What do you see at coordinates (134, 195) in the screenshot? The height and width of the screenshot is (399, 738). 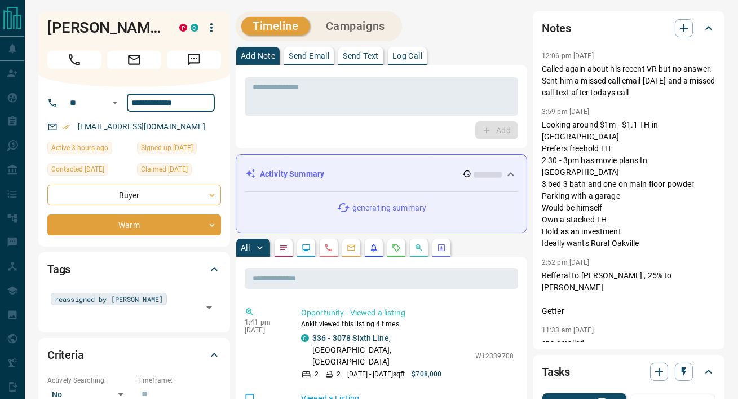 I see `div: Buyer` at bounding box center [134, 195].